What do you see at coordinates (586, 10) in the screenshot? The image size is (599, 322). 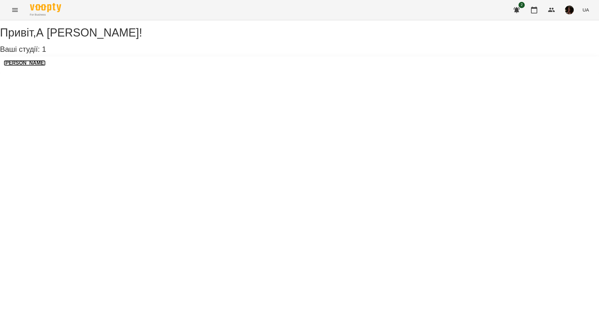 I see `span: UA` at bounding box center [586, 10].